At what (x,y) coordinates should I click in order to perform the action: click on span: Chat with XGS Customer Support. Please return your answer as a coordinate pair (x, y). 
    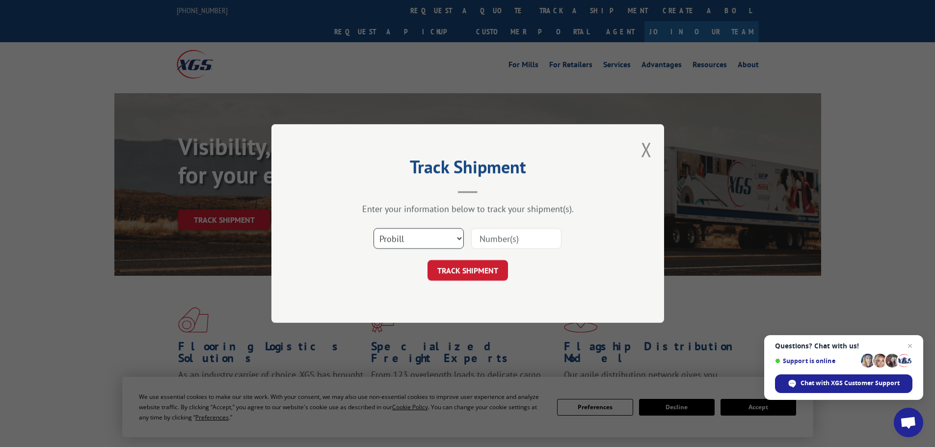
    Looking at the image, I should click on (850, 383).